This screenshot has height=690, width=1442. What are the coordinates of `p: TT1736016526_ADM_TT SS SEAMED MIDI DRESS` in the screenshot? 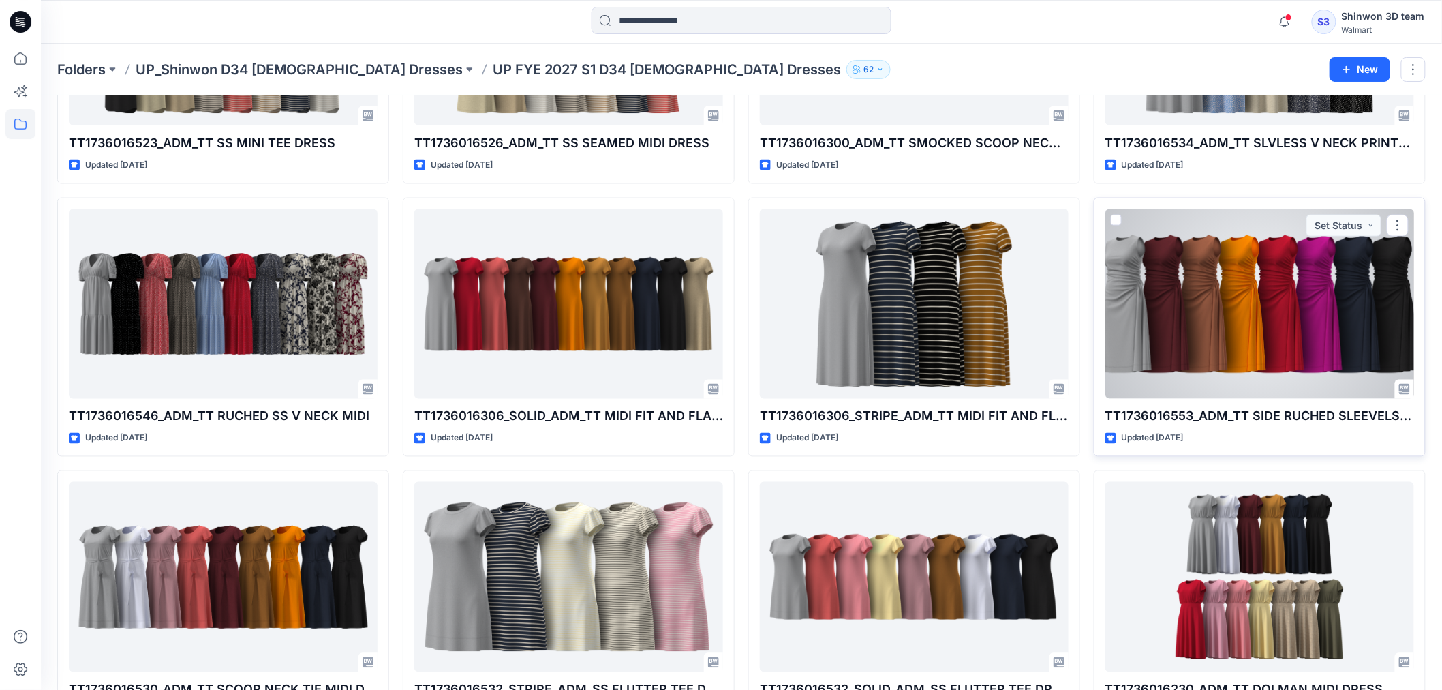 It's located at (569, 143).